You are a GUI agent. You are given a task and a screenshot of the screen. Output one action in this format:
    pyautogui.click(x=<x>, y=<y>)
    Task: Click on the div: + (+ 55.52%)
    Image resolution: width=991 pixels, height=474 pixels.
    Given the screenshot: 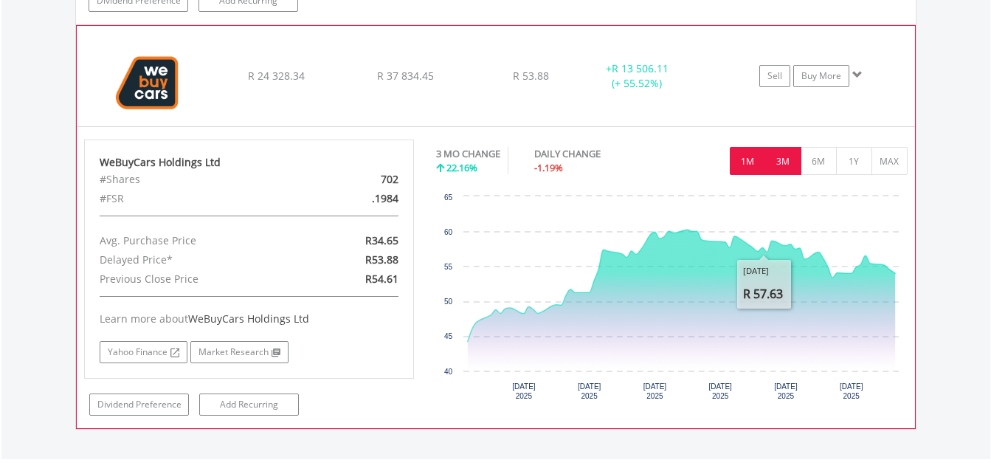 What is the action you would take?
    pyautogui.click(x=637, y=76)
    